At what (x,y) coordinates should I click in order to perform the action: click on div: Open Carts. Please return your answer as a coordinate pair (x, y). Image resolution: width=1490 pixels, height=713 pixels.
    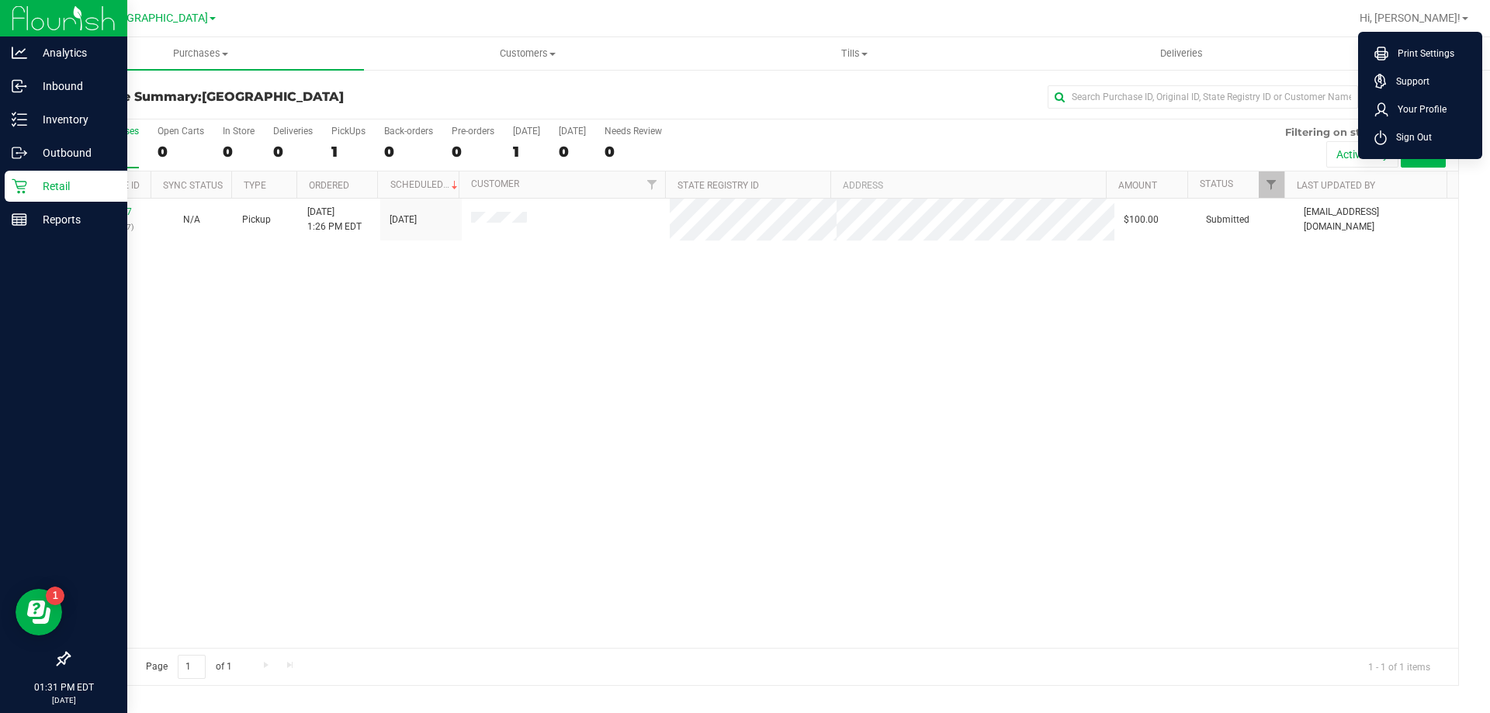
    Looking at the image, I should click on (181, 131).